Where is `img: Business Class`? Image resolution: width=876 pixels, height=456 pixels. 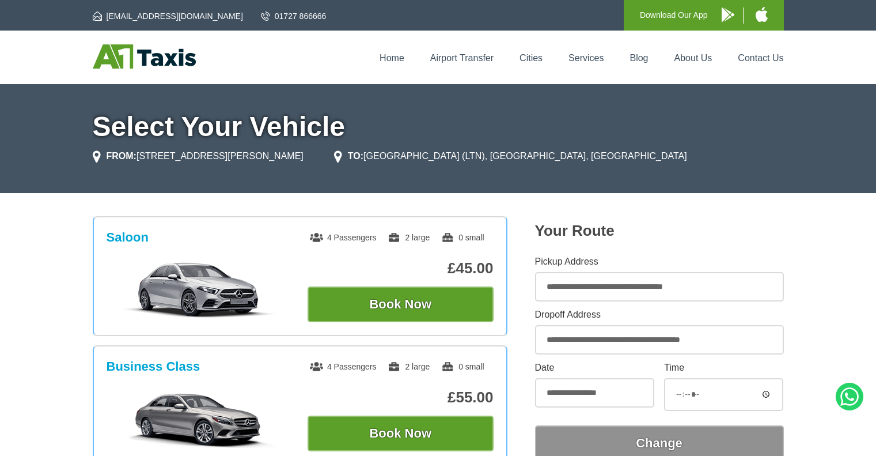
img: Business Class is located at coordinates (199, 419).